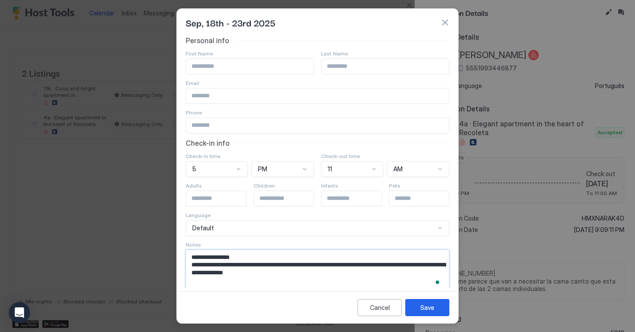  I want to click on span: PM, so click(262, 169).